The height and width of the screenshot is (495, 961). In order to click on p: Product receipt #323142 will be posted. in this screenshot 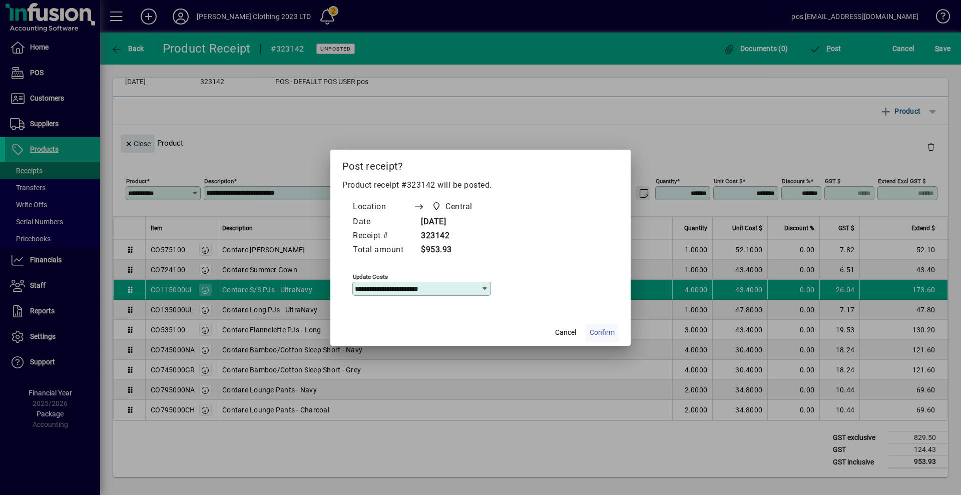, I will do `click(480, 185)`.